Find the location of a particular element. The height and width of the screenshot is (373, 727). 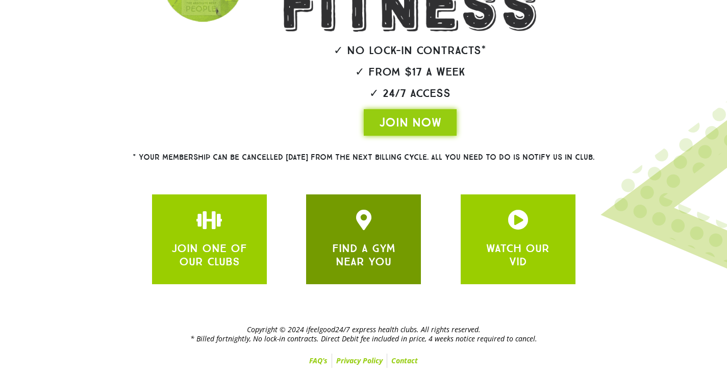

a: Contact is located at coordinates (405, 361).